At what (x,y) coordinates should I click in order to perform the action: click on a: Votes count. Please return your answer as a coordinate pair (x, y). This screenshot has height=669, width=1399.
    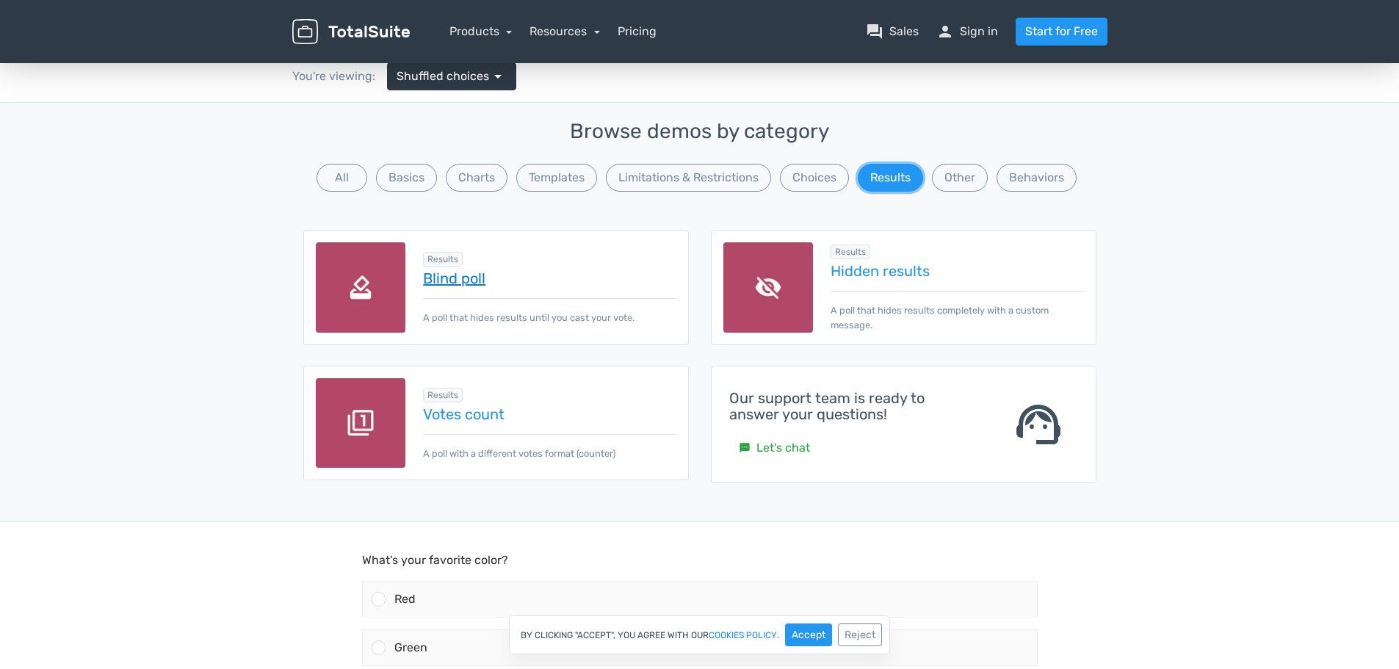
    Looking at the image, I should click on (549, 414).